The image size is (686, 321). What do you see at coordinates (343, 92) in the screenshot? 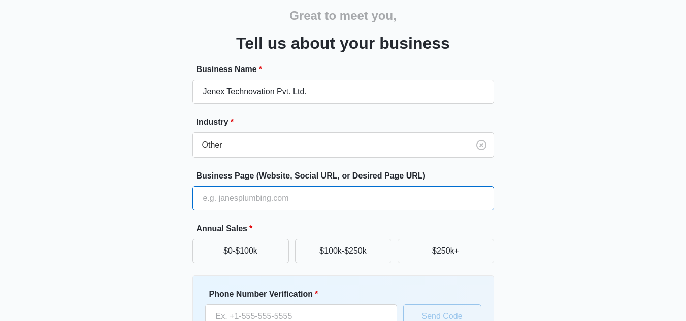
I see `input: e.g. Jane's Plumbing` at bounding box center [343, 92].